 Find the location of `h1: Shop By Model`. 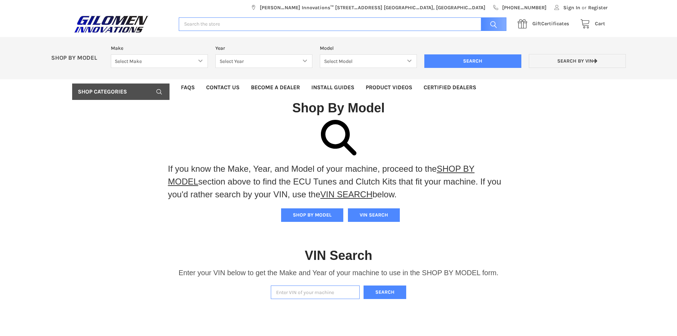

h1: Shop By Model is located at coordinates (339, 108).